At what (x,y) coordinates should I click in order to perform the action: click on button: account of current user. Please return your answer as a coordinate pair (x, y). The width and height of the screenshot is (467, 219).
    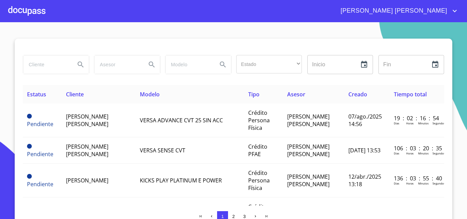
    Looking at the image, I should click on (397, 11).